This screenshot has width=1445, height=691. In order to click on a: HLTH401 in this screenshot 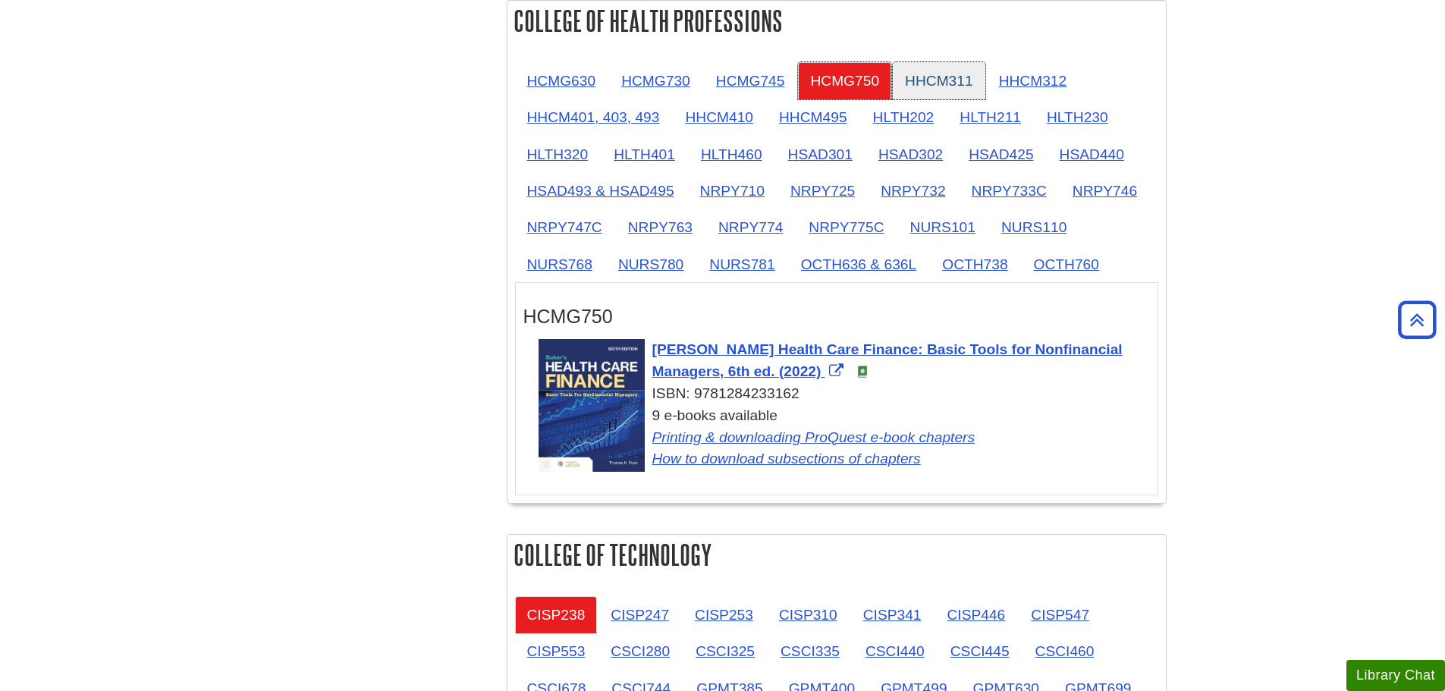, I will do `click(644, 154)`.